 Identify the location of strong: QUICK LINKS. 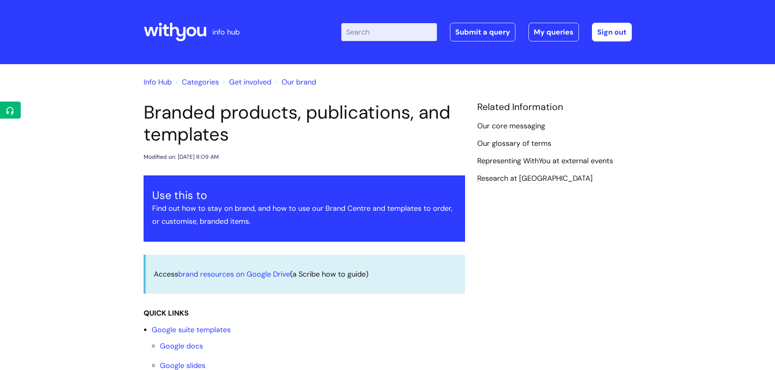
(166, 314).